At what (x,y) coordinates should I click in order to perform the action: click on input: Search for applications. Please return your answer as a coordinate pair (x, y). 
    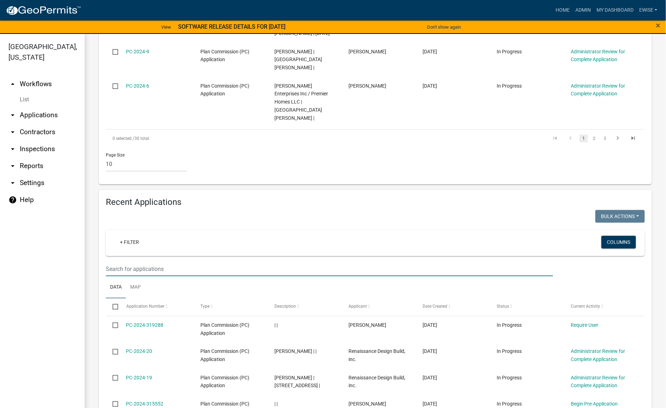
    Looking at the image, I should click on (330, 269).